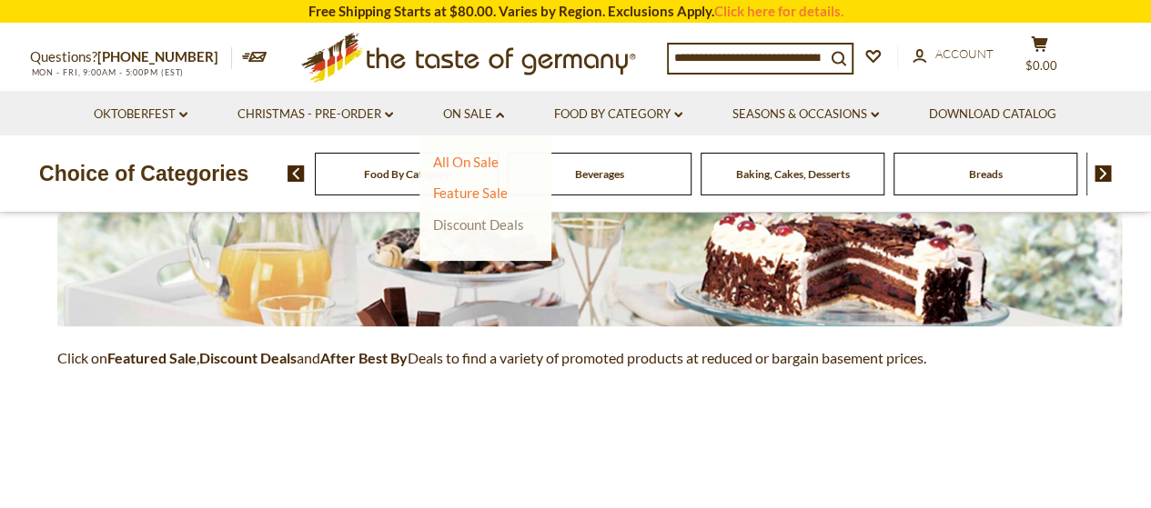  What do you see at coordinates (473, 115) in the screenshot?
I see `a: On Sale` at bounding box center [473, 115].